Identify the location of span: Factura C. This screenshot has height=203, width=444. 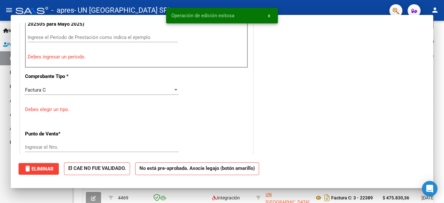
(35, 90).